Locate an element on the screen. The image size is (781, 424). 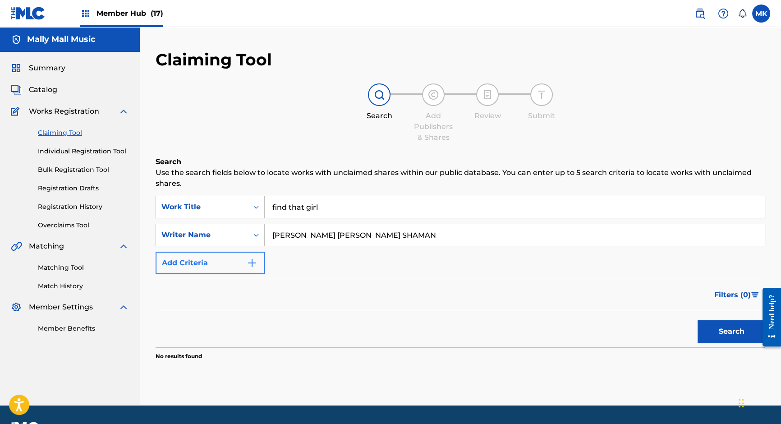
a: Registration Drafts is located at coordinates (83, 188).